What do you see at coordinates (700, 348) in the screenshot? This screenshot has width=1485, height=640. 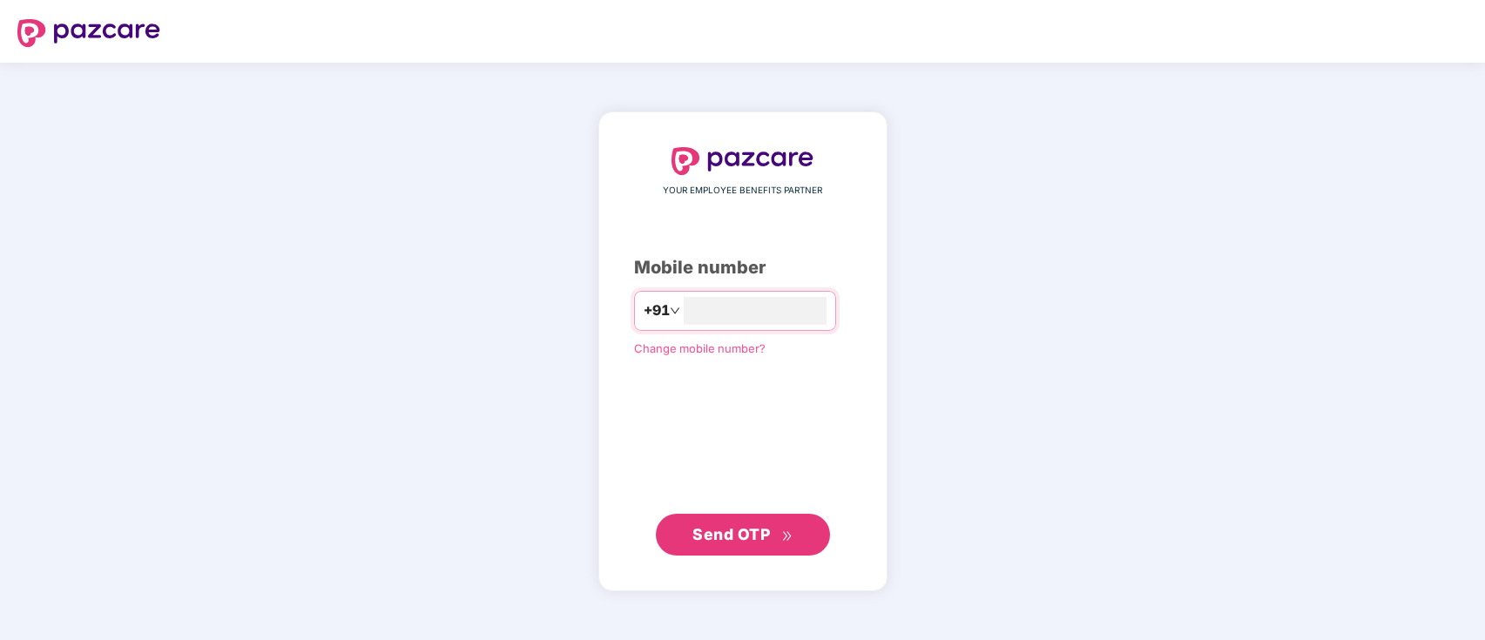 I see `a: Change mobile number?` at bounding box center [700, 348].